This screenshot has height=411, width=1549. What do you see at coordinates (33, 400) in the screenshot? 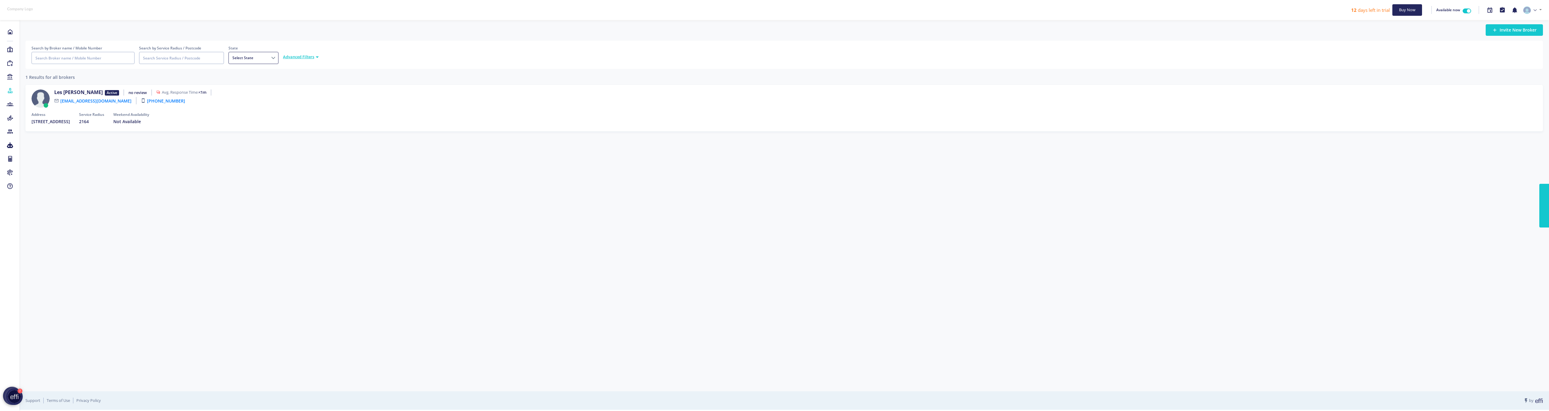
I see `a: Support` at bounding box center [33, 400].